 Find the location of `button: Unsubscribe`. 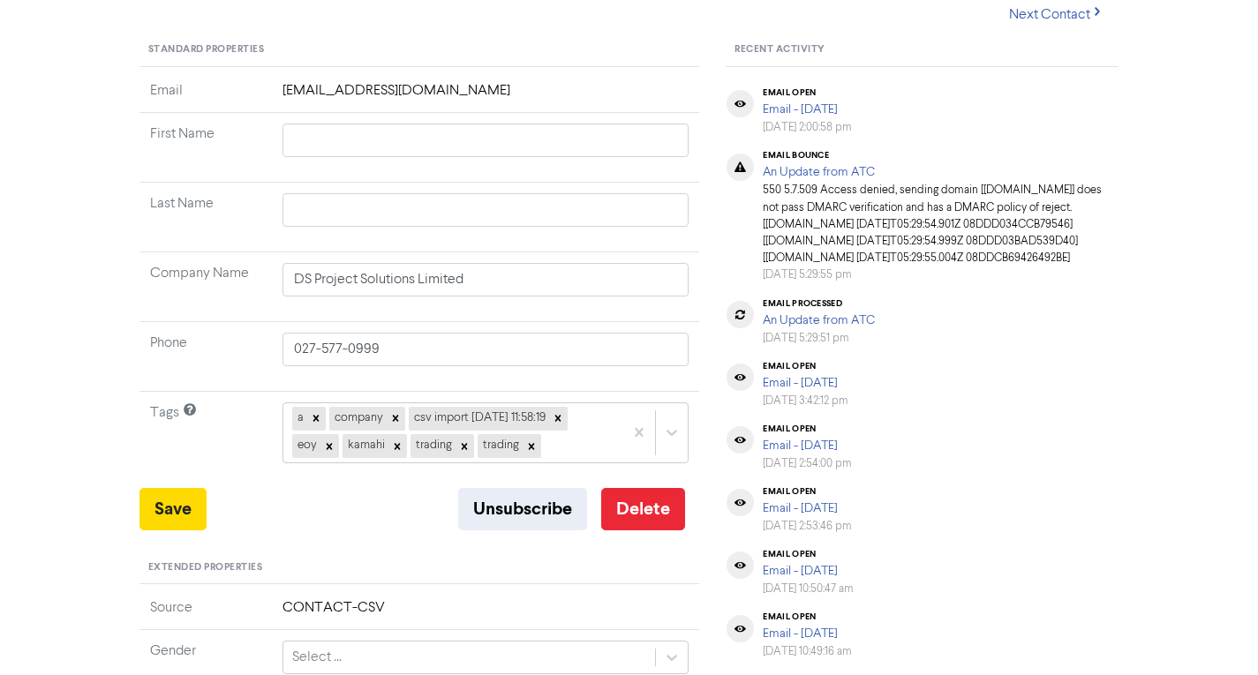

button: Unsubscribe is located at coordinates (523, 509).